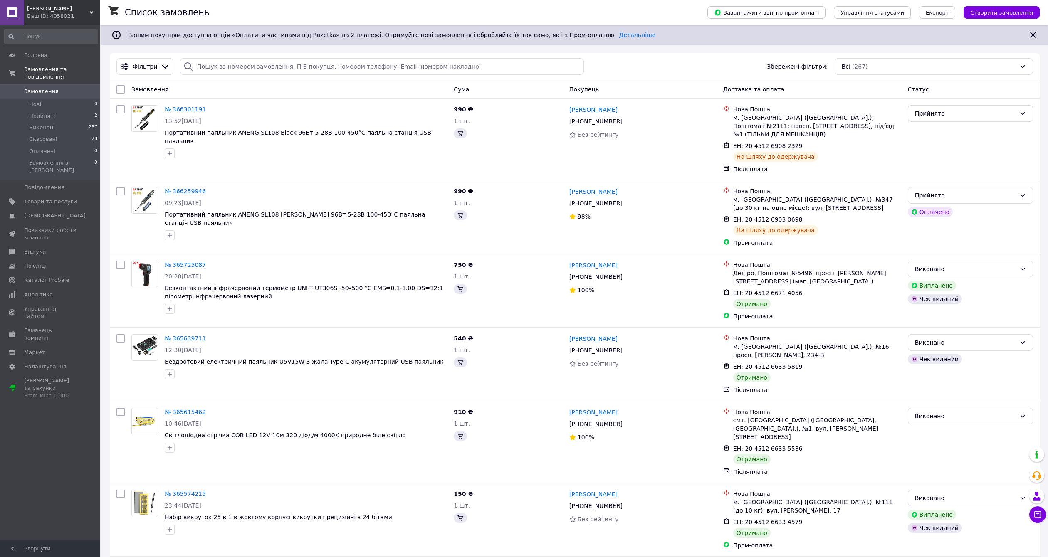 The height and width of the screenshot is (557, 1048). What do you see at coordinates (42, 128) in the screenshot?
I see `span: Виконані` at bounding box center [42, 128].